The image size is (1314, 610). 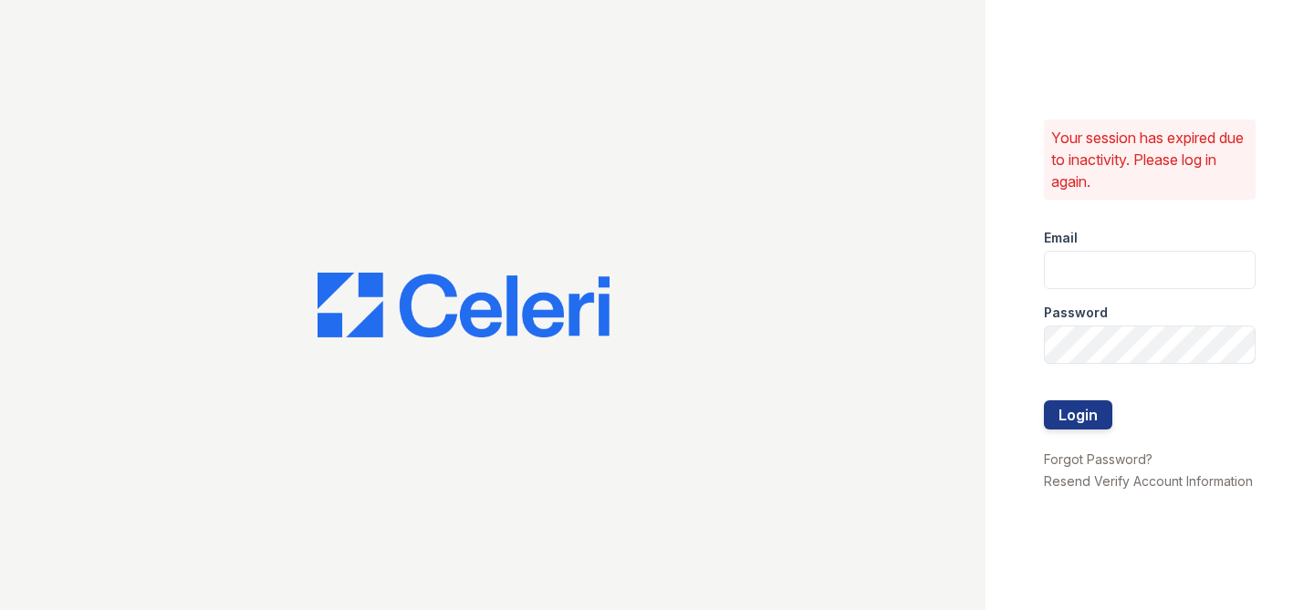 I want to click on a: Forgot Password?, so click(x=1098, y=459).